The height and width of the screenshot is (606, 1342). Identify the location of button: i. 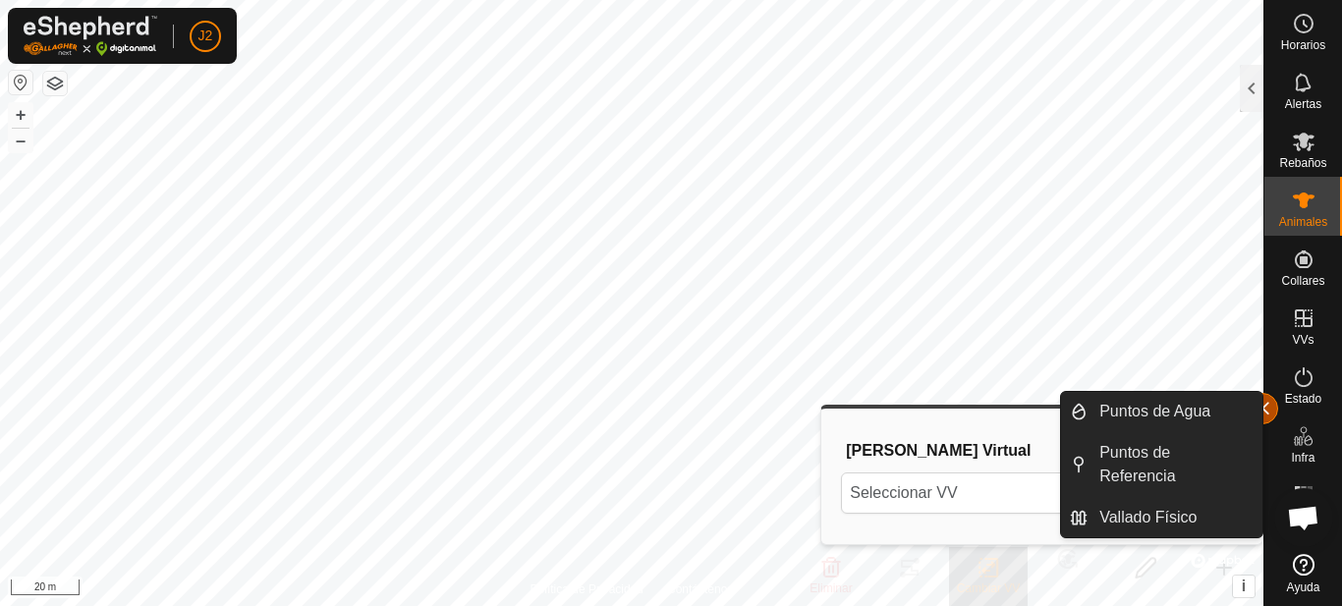
(1244, 587).